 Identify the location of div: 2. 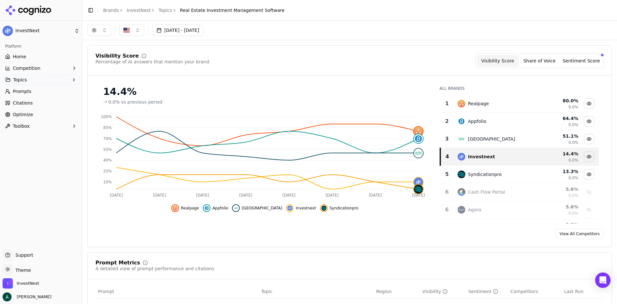
(447, 121).